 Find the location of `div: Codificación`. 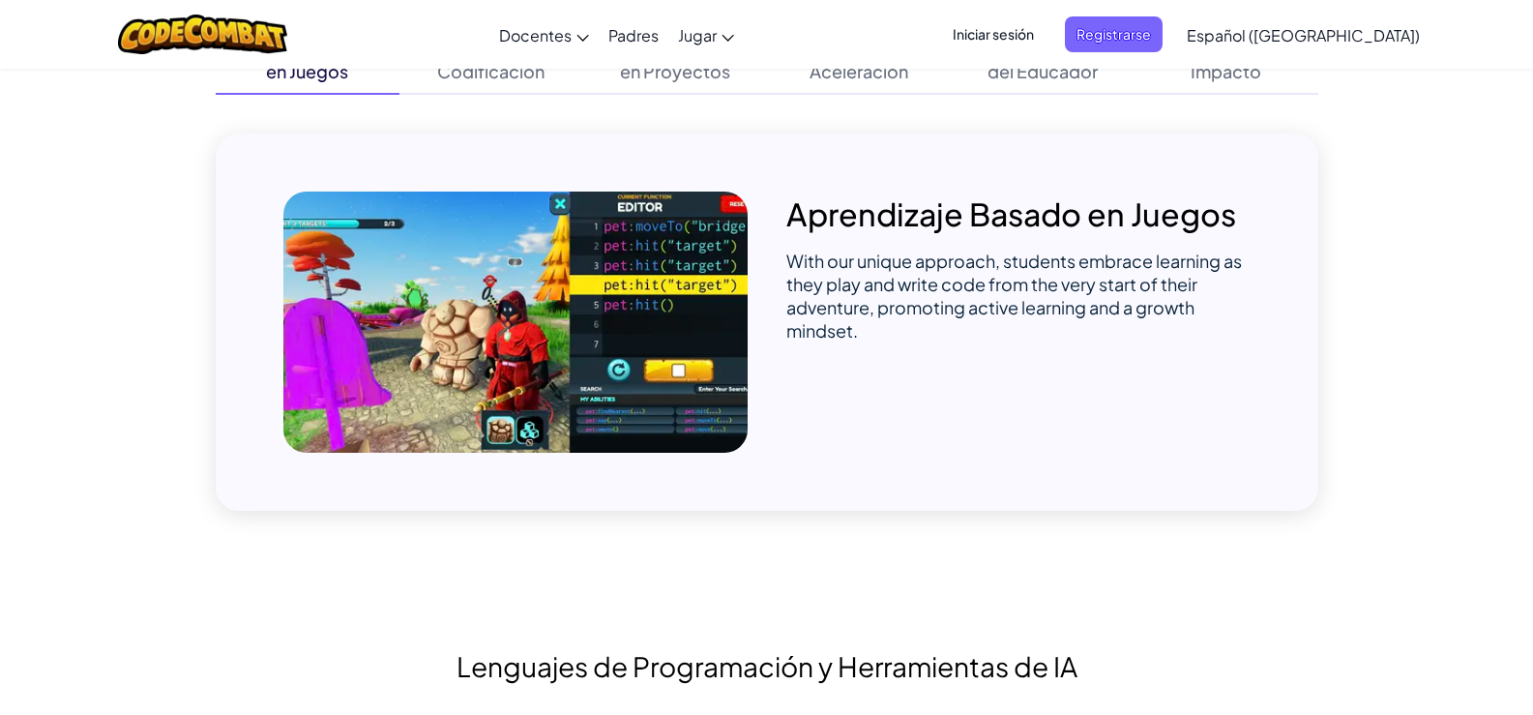

div: Codificación is located at coordinates (490, 72).